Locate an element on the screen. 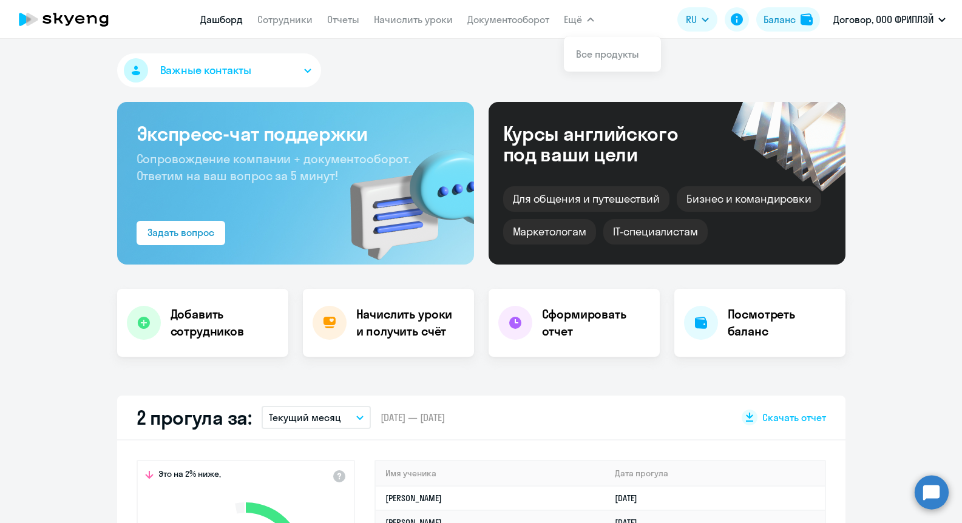 The height and width of the screenshot is (523, 962). div: Маркетологам is located at coordinates (549, 232).